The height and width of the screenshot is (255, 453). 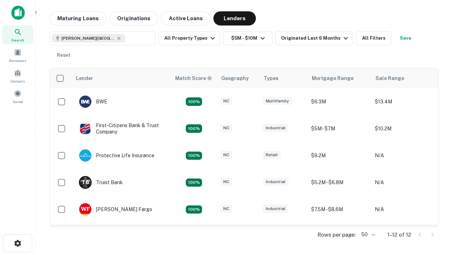 What do you see at coordinates (18, 96) in the screenshot?
I see `a: Saved` at bounding box center [18, 96].